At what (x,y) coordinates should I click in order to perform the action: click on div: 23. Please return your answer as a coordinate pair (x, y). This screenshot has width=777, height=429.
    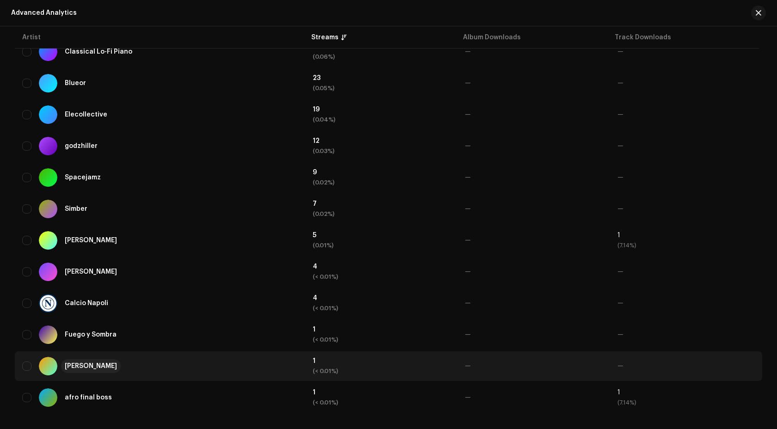
    Looking at the image, I should click on (381, 78).